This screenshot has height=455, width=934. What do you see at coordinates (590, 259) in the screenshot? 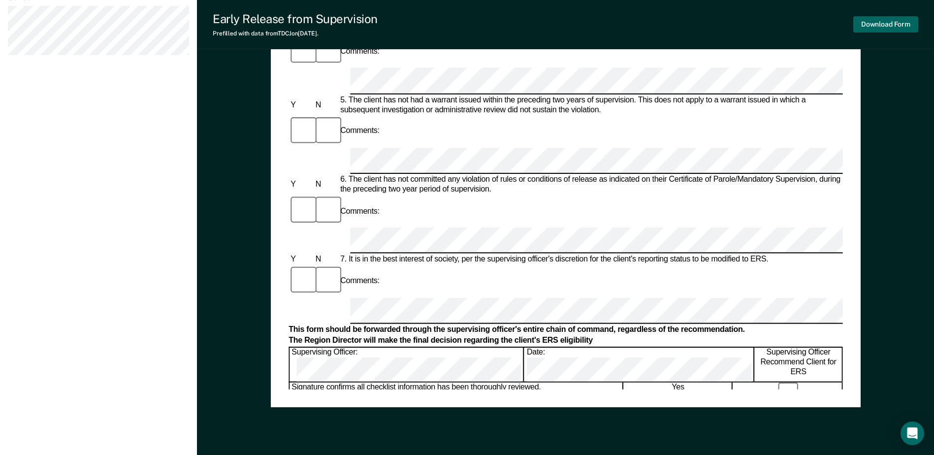
I see `div: 7. It is in the best interest of society, per the supervising officer's discretion for the client...` at bounding box center [590, 259].